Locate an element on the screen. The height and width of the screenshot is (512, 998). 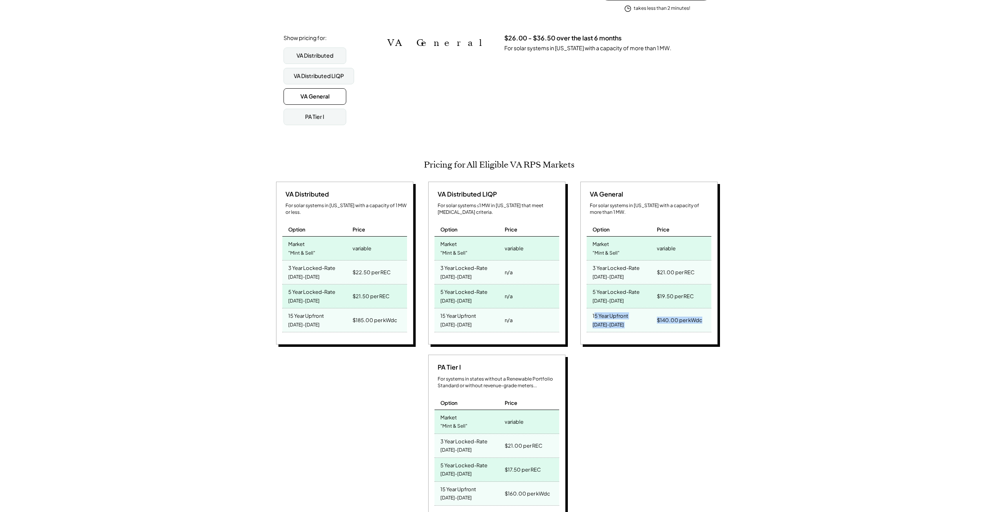
div: $22.50 per REC is located at coordinates (371, 272).